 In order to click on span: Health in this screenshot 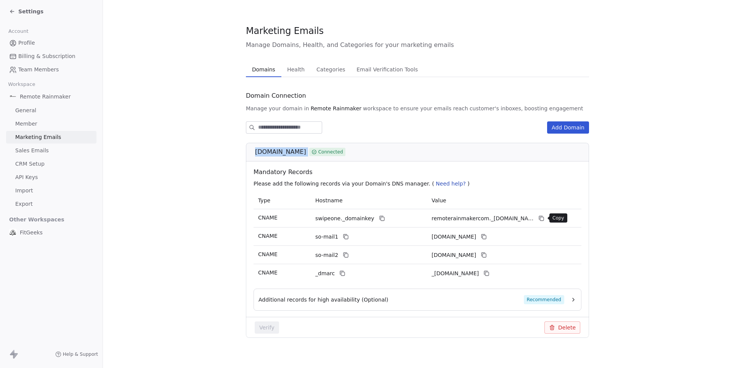, I will do `click(296, 69)`.